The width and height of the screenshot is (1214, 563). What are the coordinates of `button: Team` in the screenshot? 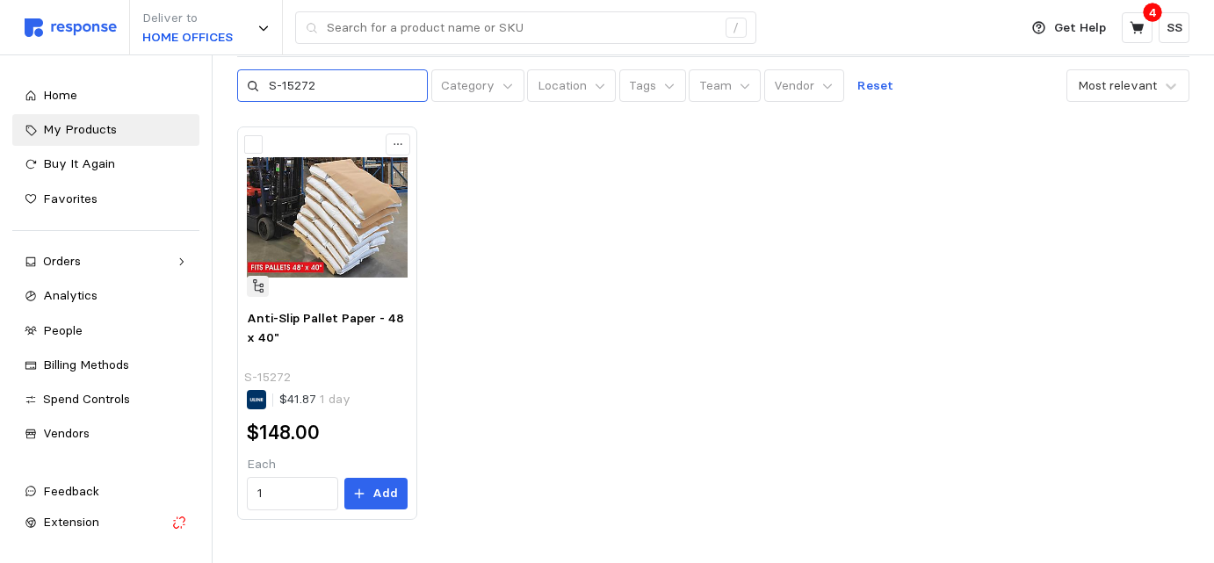 It's located at (725, 86).